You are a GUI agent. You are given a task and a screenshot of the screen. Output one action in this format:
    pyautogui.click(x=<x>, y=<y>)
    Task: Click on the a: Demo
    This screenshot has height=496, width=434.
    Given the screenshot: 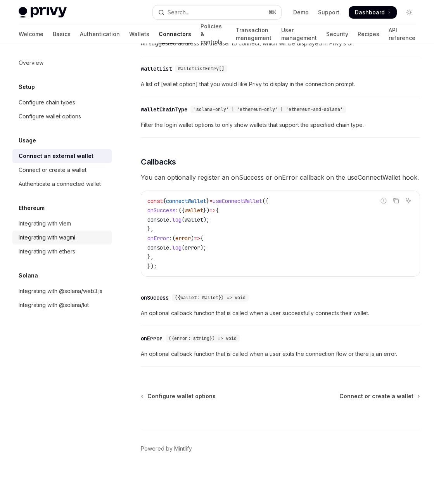 What is the action you would take?
    pyautogui.click(x=301, y=12)
    